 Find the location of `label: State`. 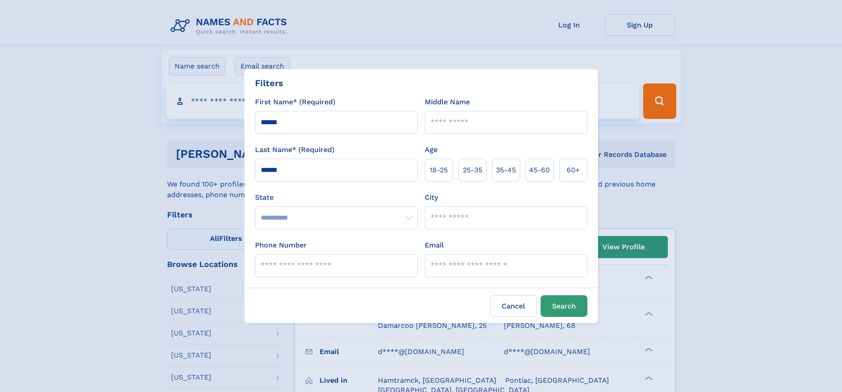

label: State is located at coordinates (336, 198).